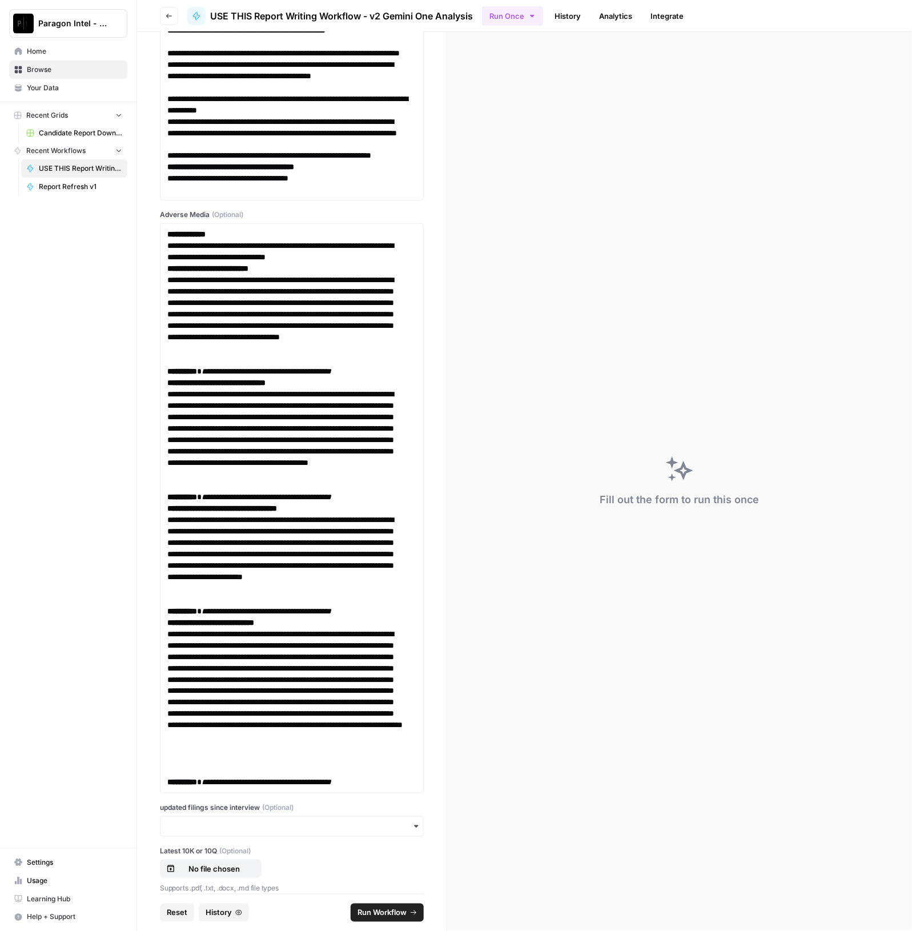  Describe the element at coordinates (382, 912) in the screenshot. I see `span: Run Workflow` at that location.